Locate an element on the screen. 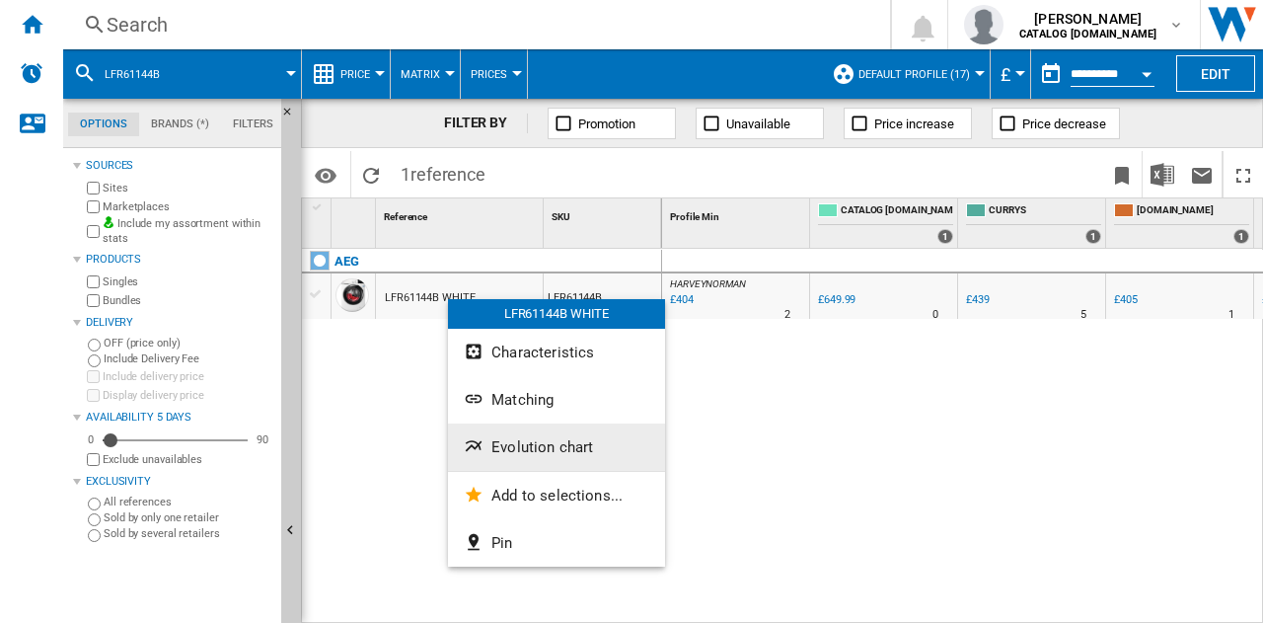  span: Evolution chart is located at coordinates (542, 447).